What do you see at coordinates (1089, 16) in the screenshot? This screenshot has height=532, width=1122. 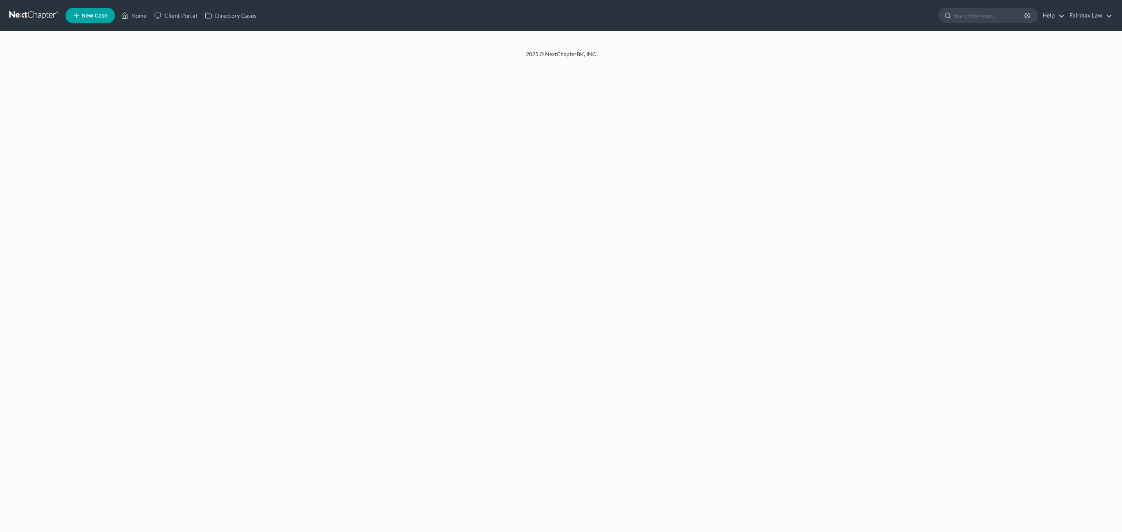 I see `a: Fairmax Law` at bounding box center [1089, 16].